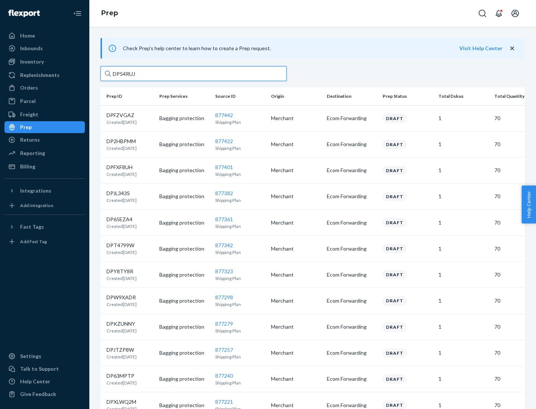 The image size is (536, 409). I want to click on th: Destination, so click(352, 96).